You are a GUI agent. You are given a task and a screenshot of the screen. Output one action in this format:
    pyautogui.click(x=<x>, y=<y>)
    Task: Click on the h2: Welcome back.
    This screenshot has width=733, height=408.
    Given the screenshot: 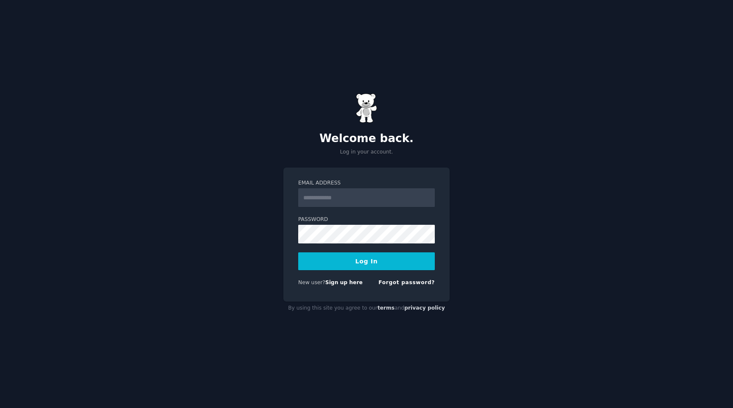 What is the action you would take?
    pyautogui.click(x=366, y=139)
    